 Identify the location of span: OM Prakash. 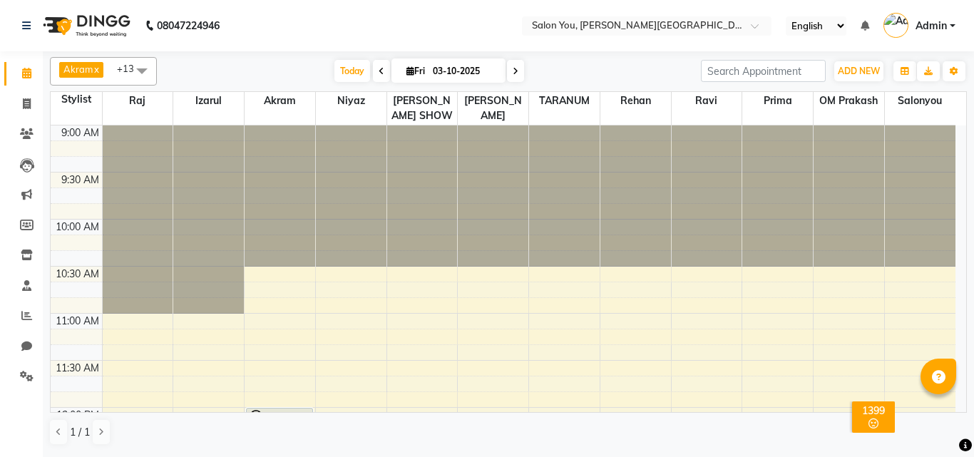
(848, 100).